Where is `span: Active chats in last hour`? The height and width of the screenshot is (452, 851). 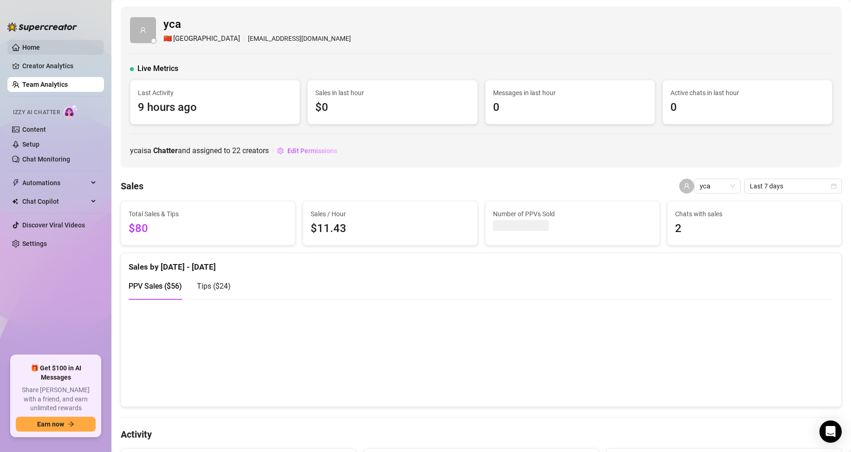 span: Active chats in last hour is located at coordinates (748, 93).